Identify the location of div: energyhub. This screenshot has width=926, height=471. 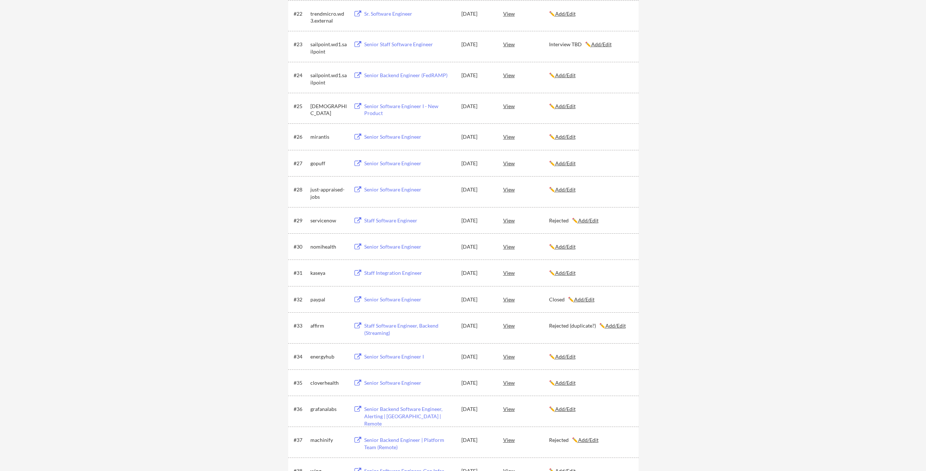
(328, 356).